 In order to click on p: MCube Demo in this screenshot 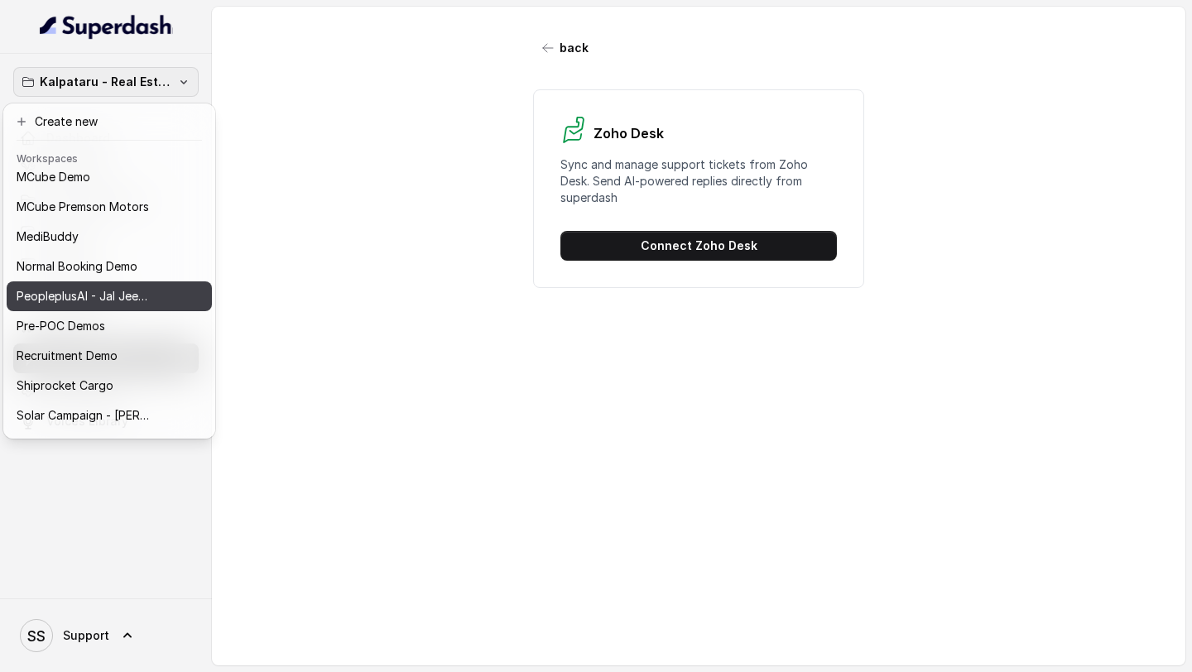, I will do `click(53, 177)`.